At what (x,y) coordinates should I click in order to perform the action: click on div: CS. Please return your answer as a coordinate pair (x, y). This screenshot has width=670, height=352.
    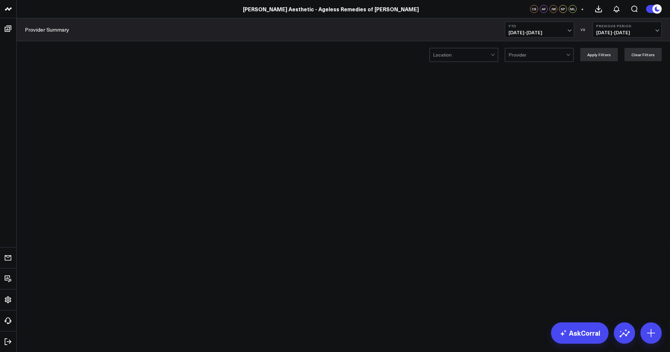
    Looking at the image, I should click on (534, 9).